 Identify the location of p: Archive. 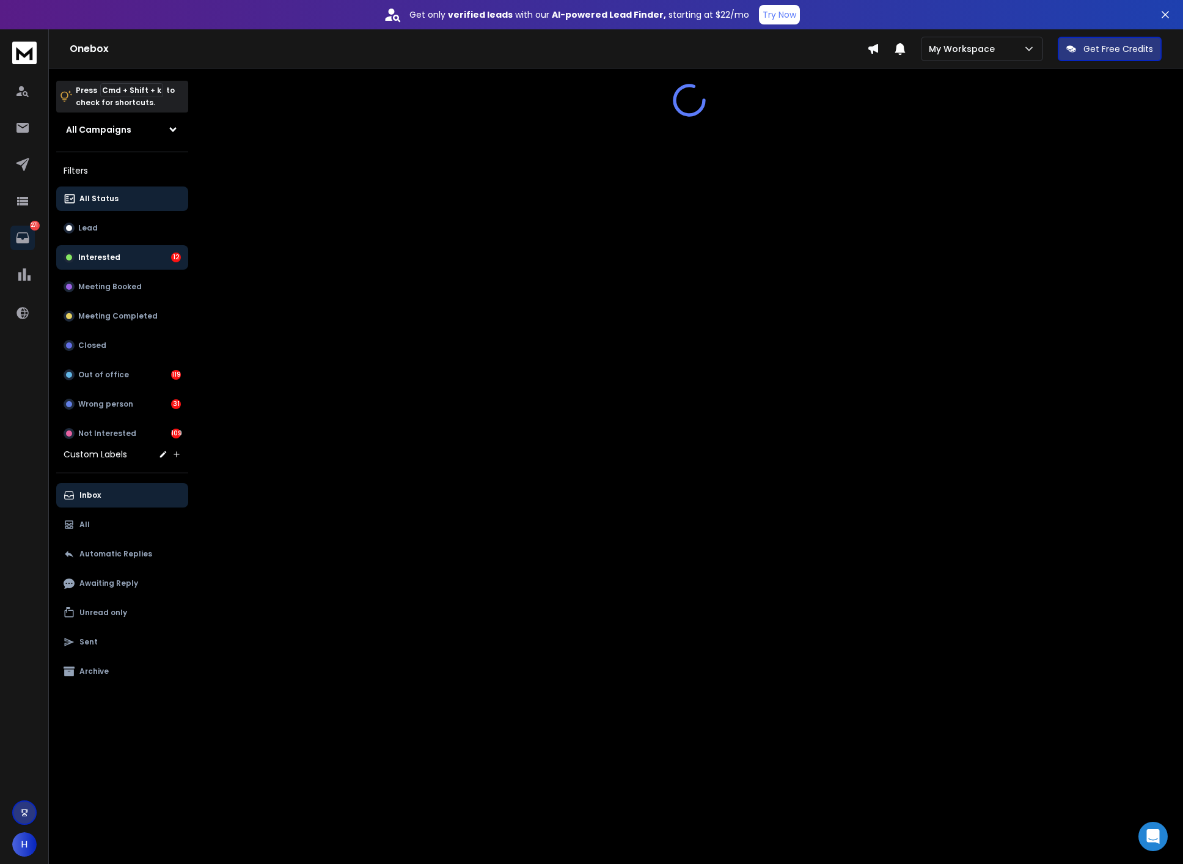
(94, 671).